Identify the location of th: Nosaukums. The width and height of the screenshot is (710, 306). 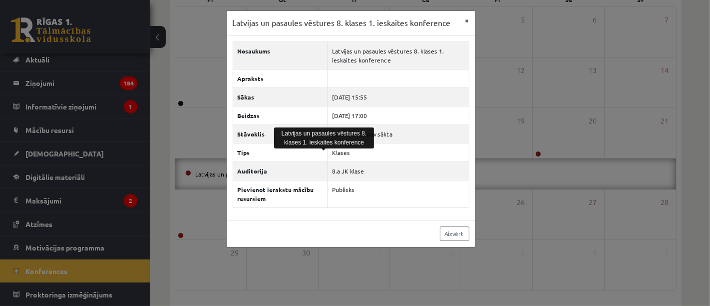
(280, 55).